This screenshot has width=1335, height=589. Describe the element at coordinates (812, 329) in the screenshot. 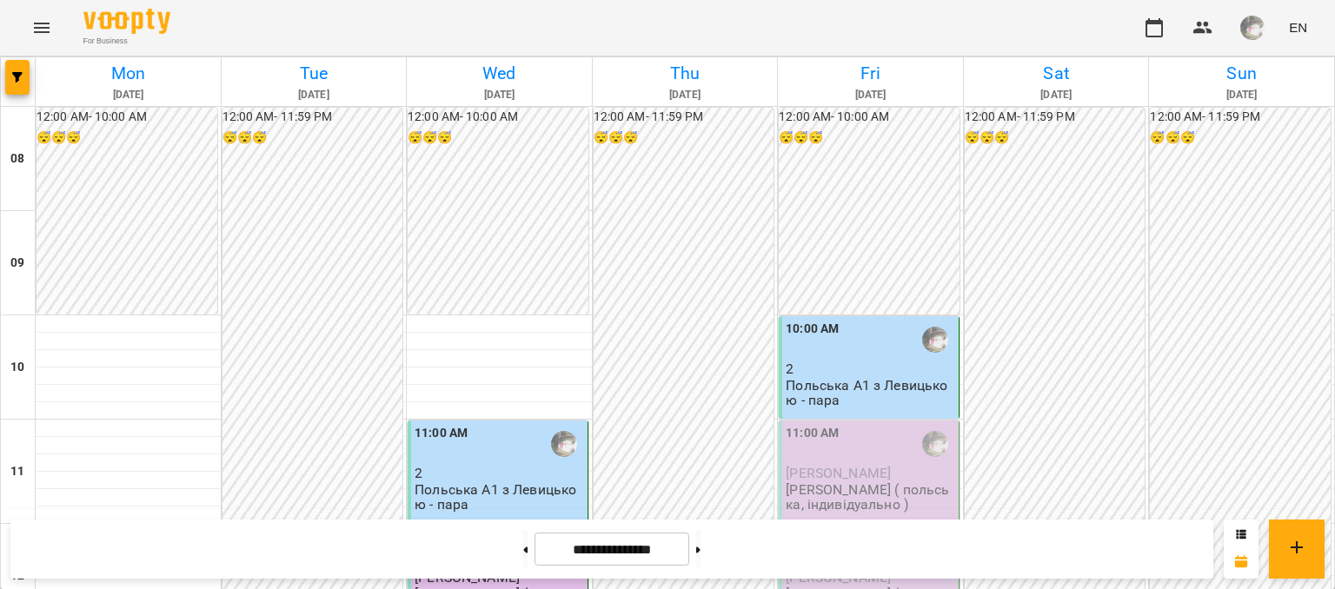

I see `label: 10:00 AM` at that location.